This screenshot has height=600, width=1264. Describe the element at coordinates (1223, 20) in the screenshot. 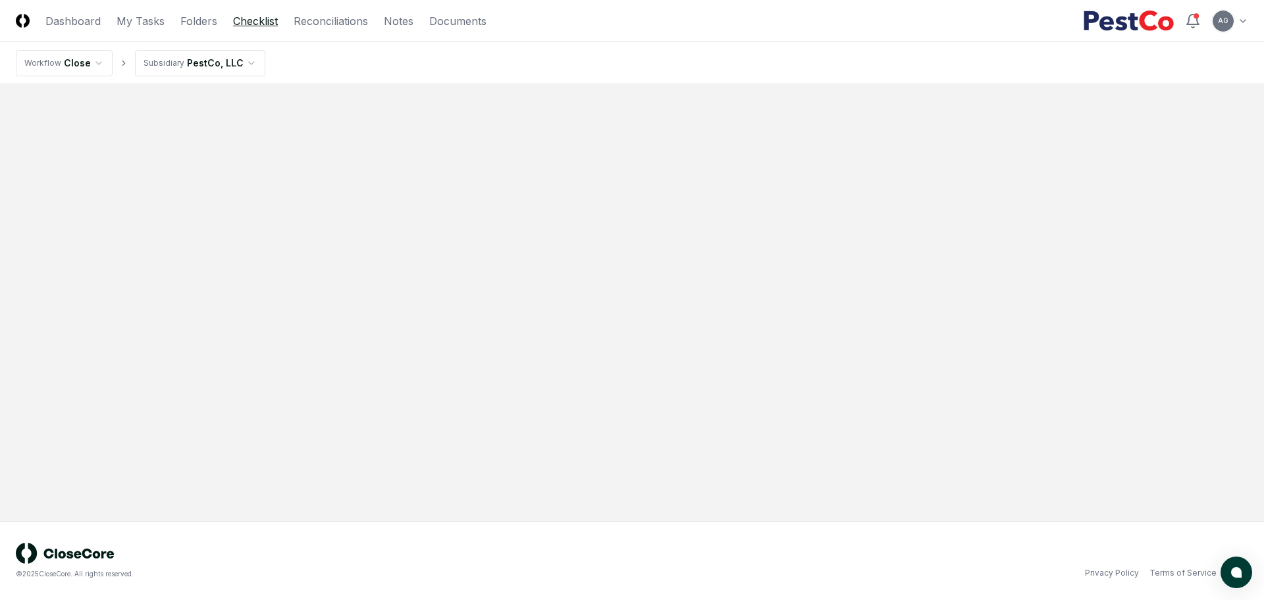

I see `span: AG` at that location.